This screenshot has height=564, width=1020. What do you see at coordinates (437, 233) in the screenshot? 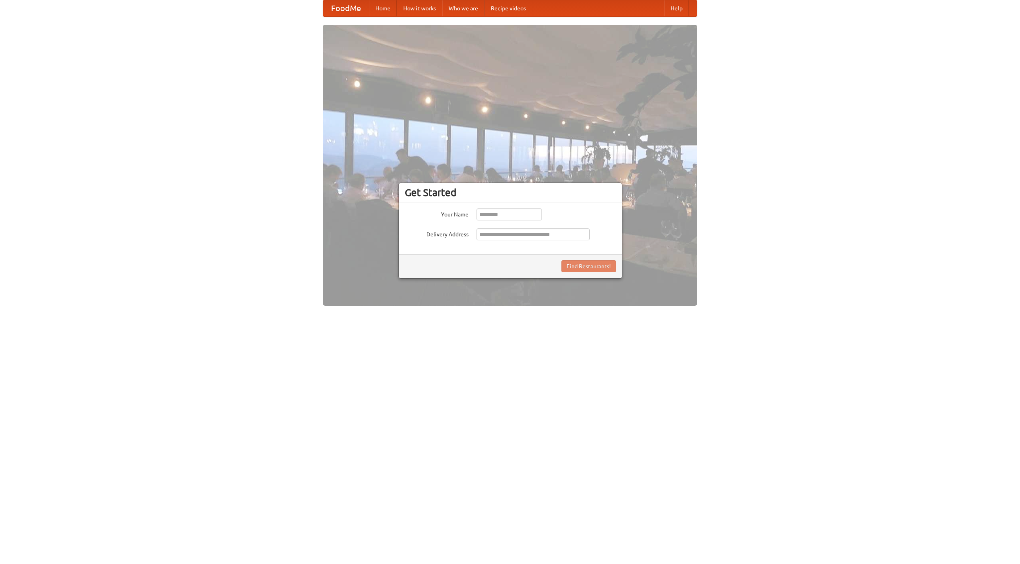
I see `label: Delivery Address` at bounding box center [437, 233].